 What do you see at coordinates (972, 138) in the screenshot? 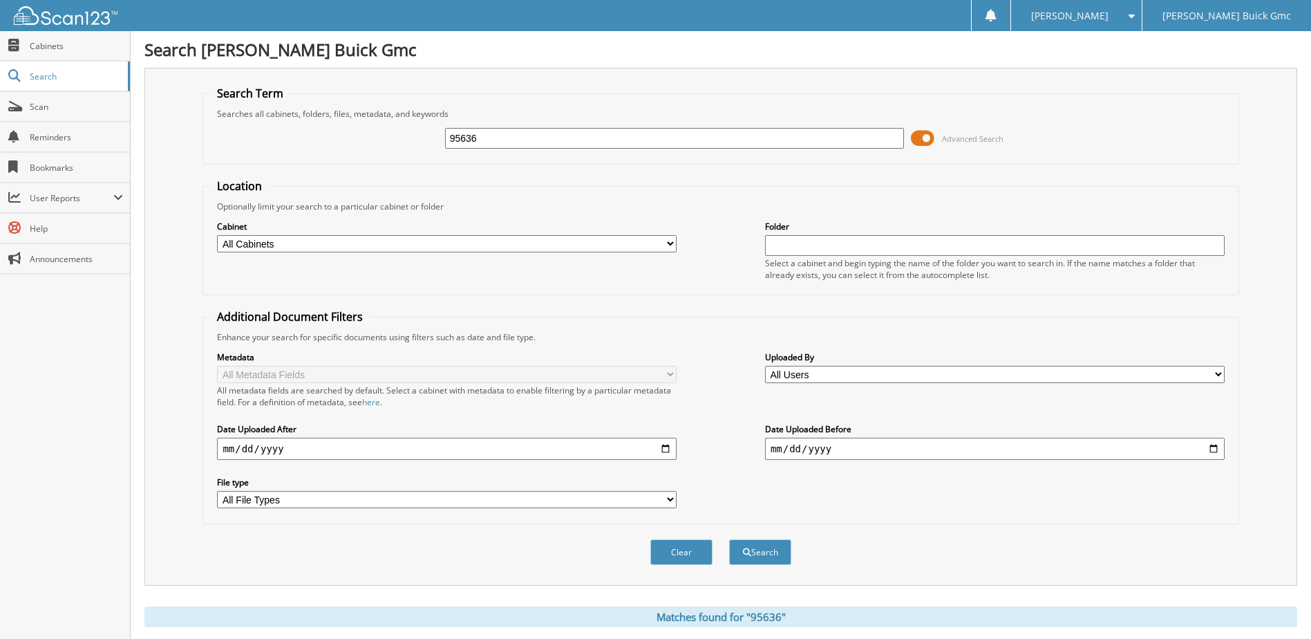
I see `span: Advanced Search` at bounding box center [972, 138].